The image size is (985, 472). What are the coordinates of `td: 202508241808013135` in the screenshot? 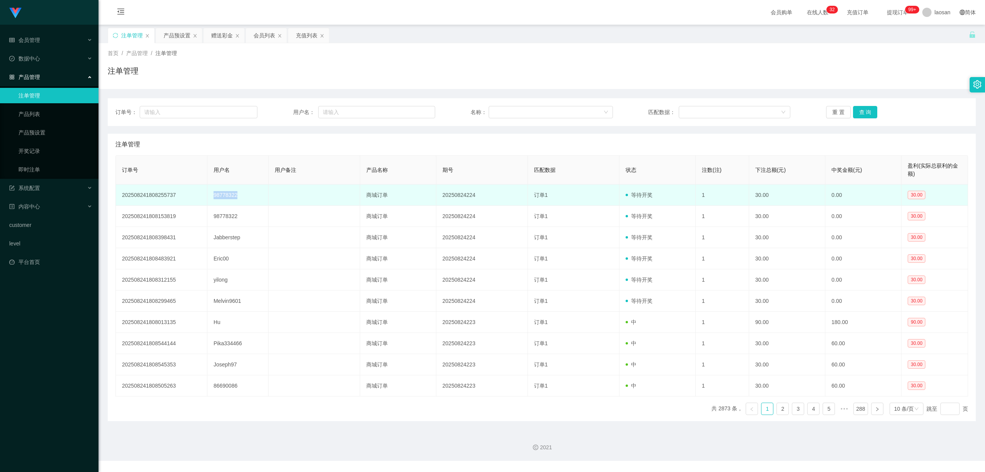 It's located at (162, 322).